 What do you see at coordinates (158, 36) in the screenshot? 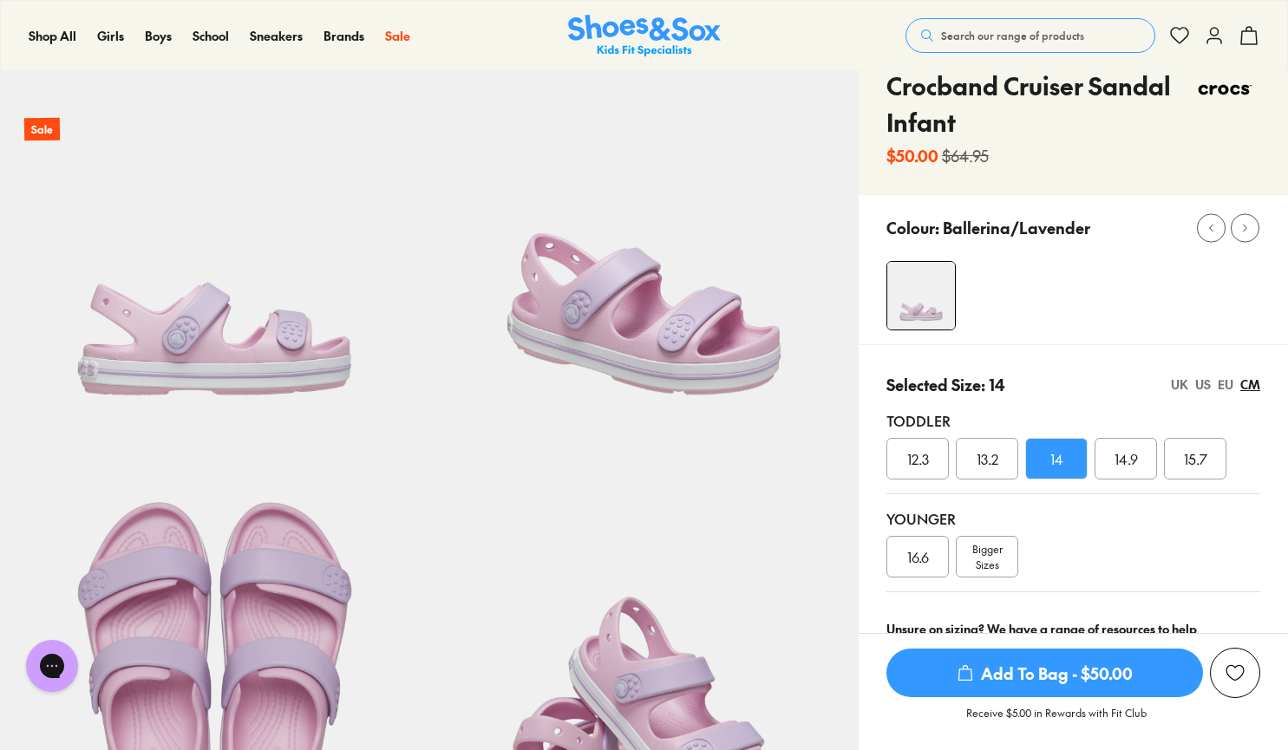
I see `span: Boys` at bounding box center [158, 36].